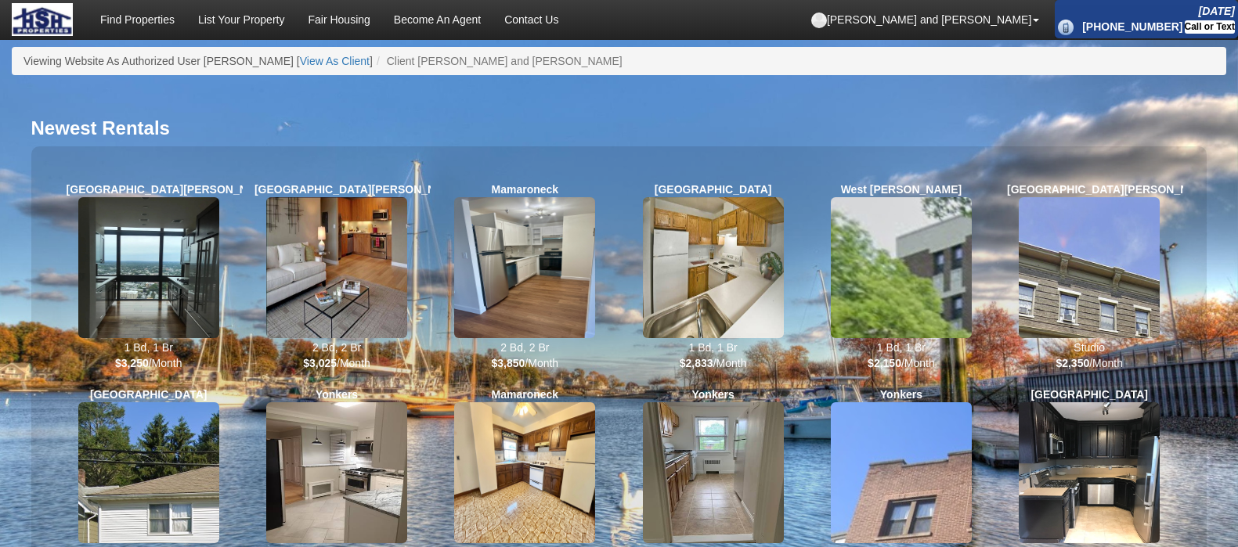 This screenshot has width=1238, height=547. Describe the element at coordinates (320, 363) in the screenshot. I see `b: $3,025` at that location.